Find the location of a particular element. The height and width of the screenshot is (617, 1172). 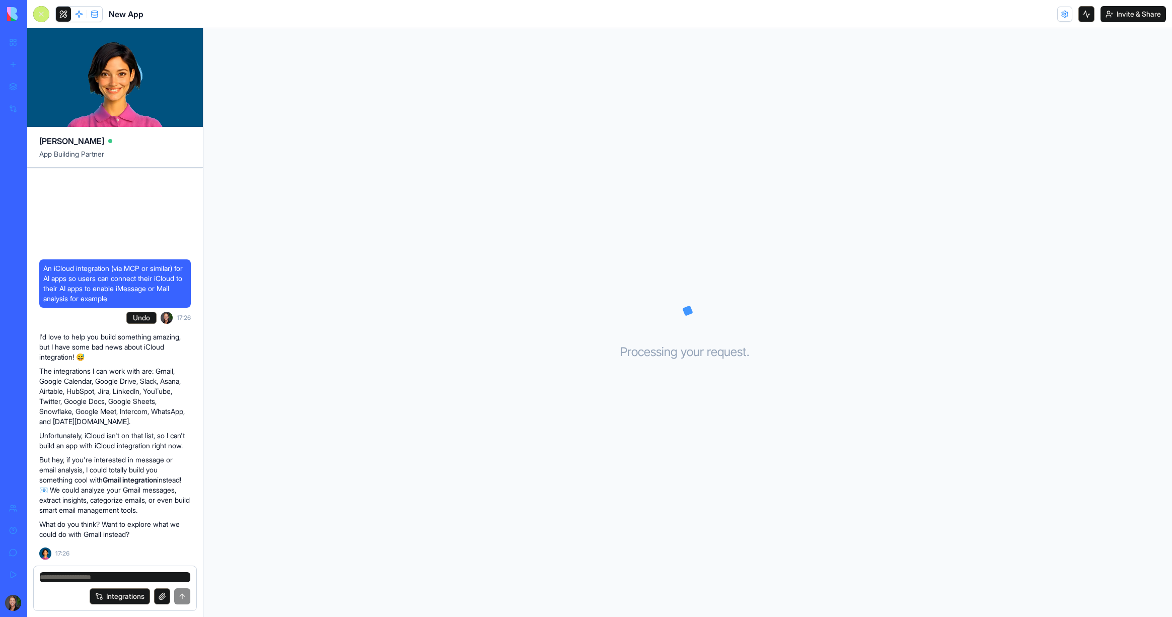

p: But hey, if you're interested in message or email analysis, I could totally build you something c... is located at coordinates (115, 485).